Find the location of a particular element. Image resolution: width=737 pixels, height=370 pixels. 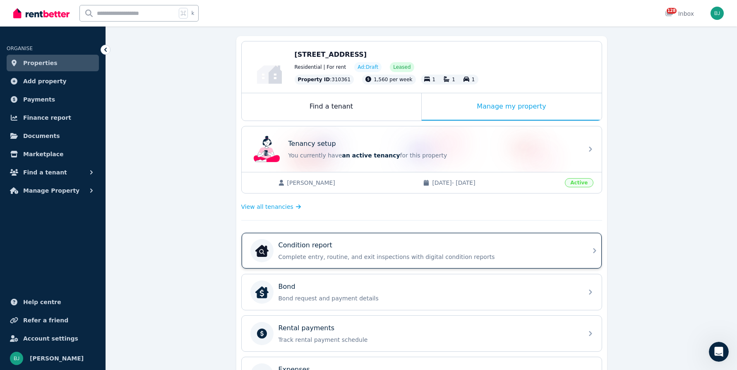

span: Add property is located at coordinates (45, 81).